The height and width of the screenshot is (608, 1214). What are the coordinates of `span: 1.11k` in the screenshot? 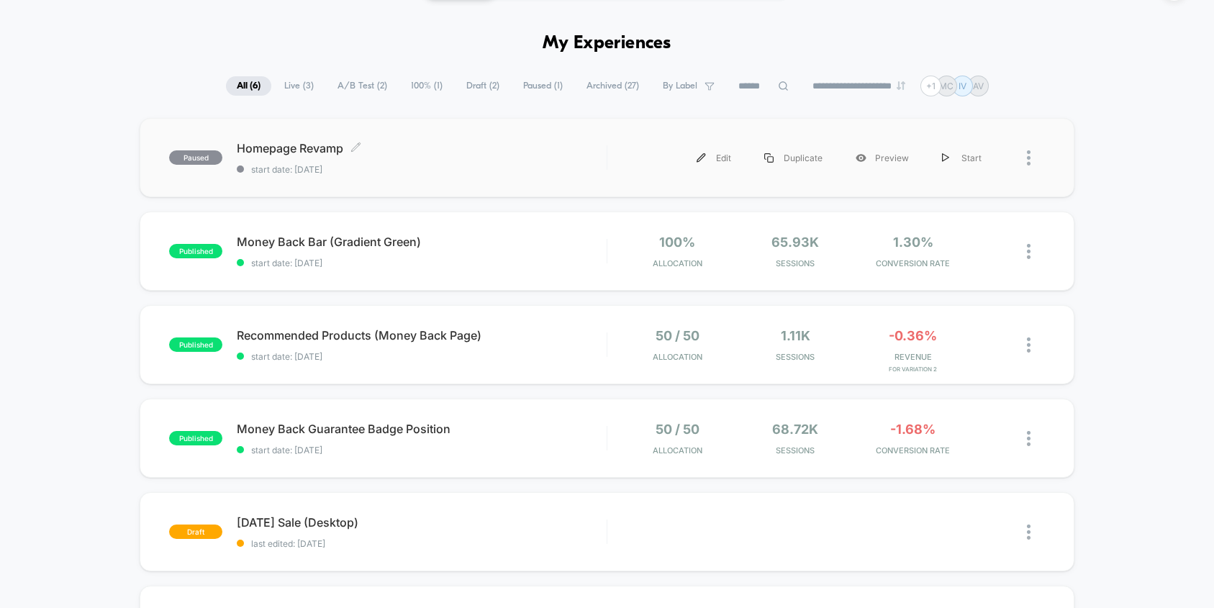 It's located at (795, 335).